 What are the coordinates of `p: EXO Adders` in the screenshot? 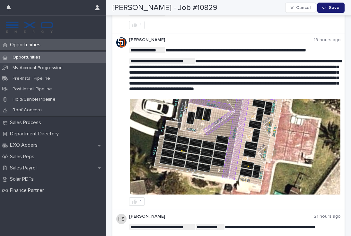 It's located at (25, 145).